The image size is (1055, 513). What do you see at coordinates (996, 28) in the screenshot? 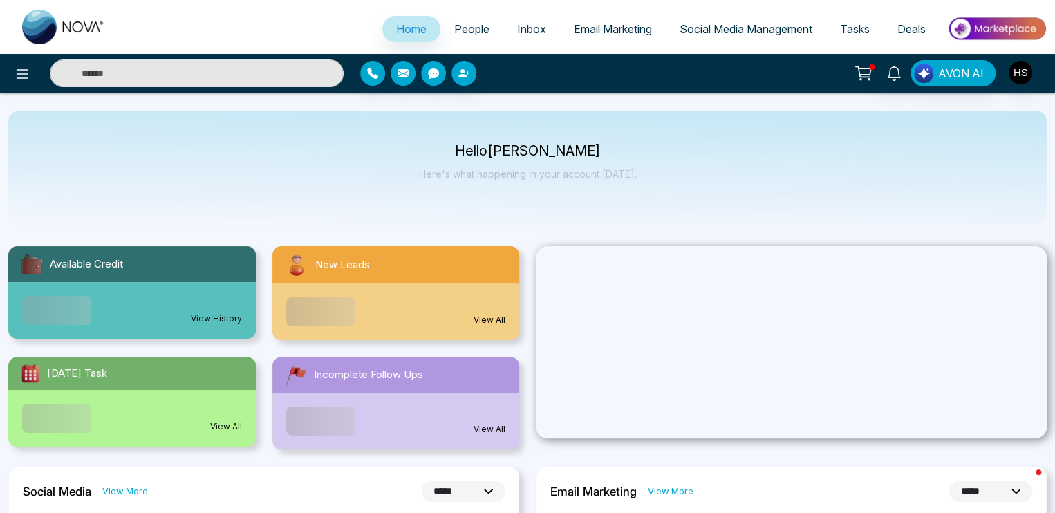
I see `img: Market-place.gif` at bounding box center [996, 28].